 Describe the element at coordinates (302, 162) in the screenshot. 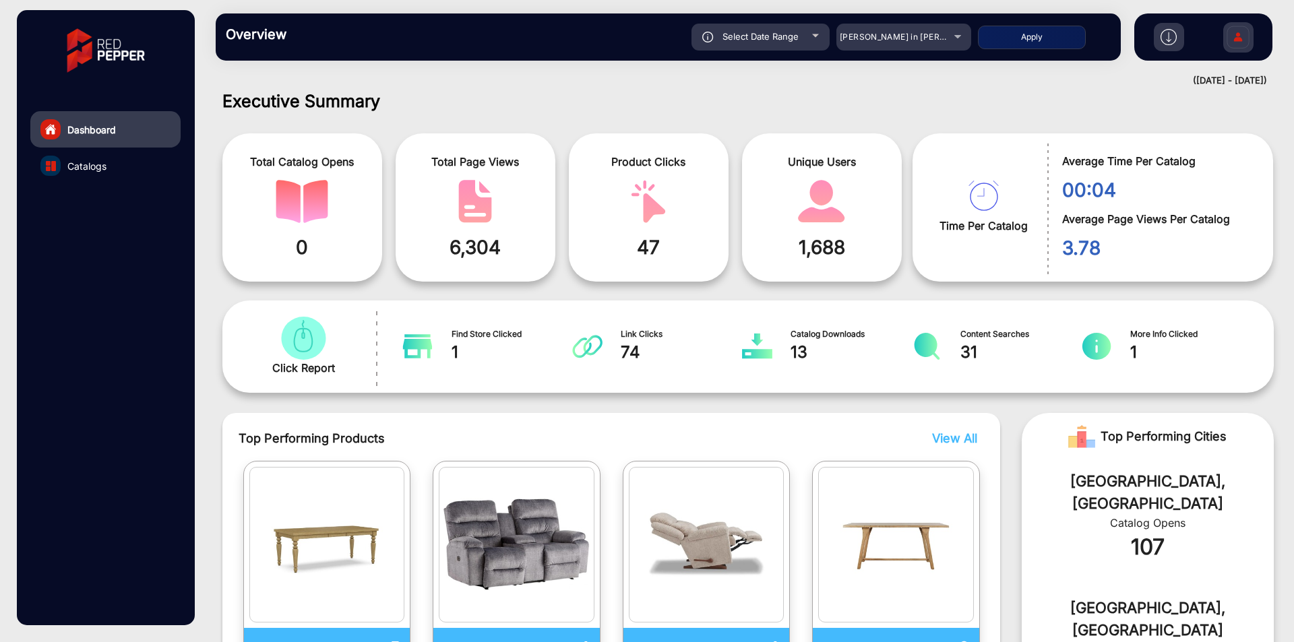

I see `span: Total Catalog Opens` at that location.